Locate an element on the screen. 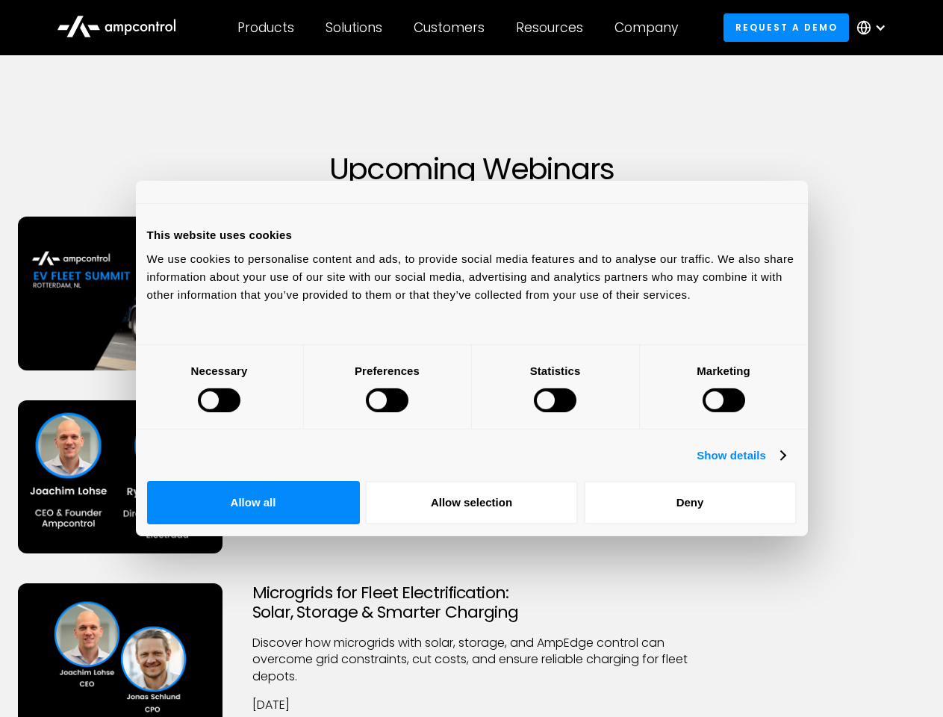 Image resolution: width=943 pixels, height=717 pixels. button: Deny is located at coordinates (690, 503).